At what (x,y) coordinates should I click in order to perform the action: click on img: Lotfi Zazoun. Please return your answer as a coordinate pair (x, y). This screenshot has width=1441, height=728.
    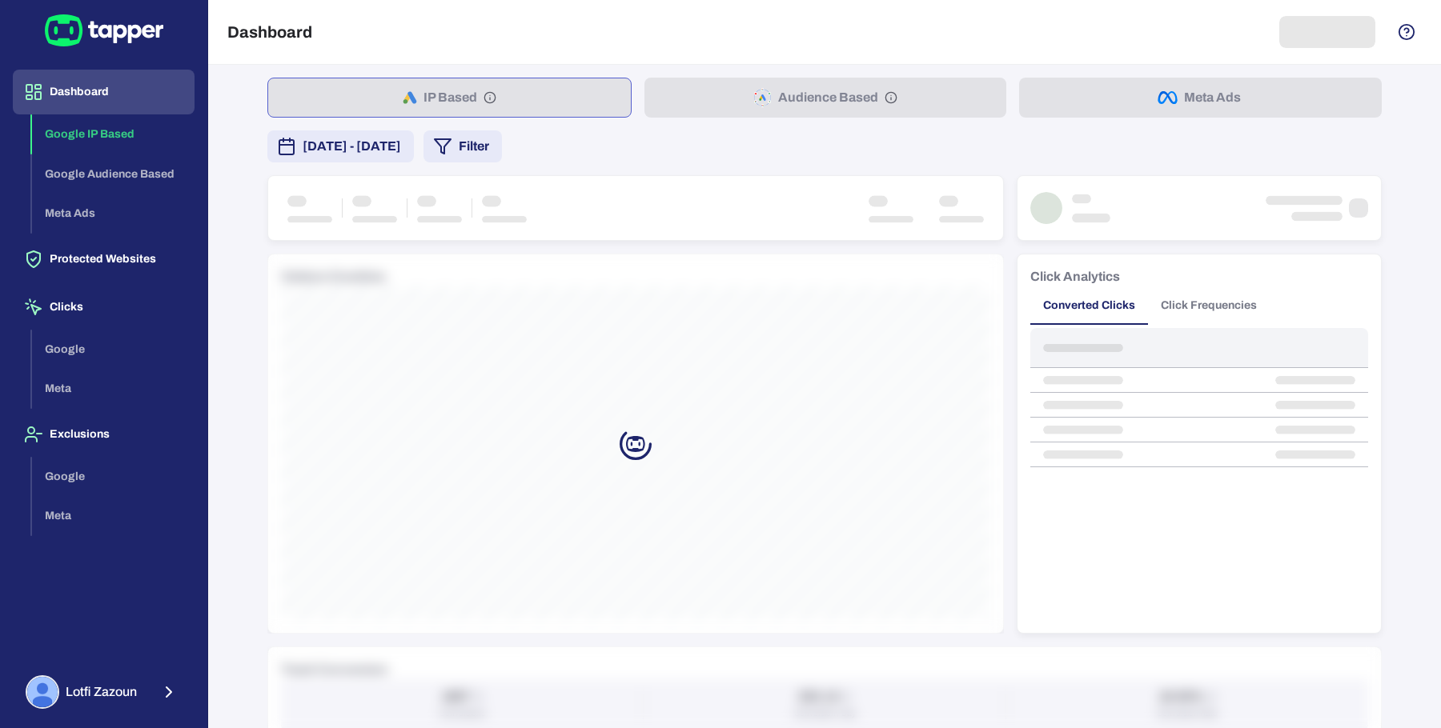
    Looking at the image, I should click on (42, 692).